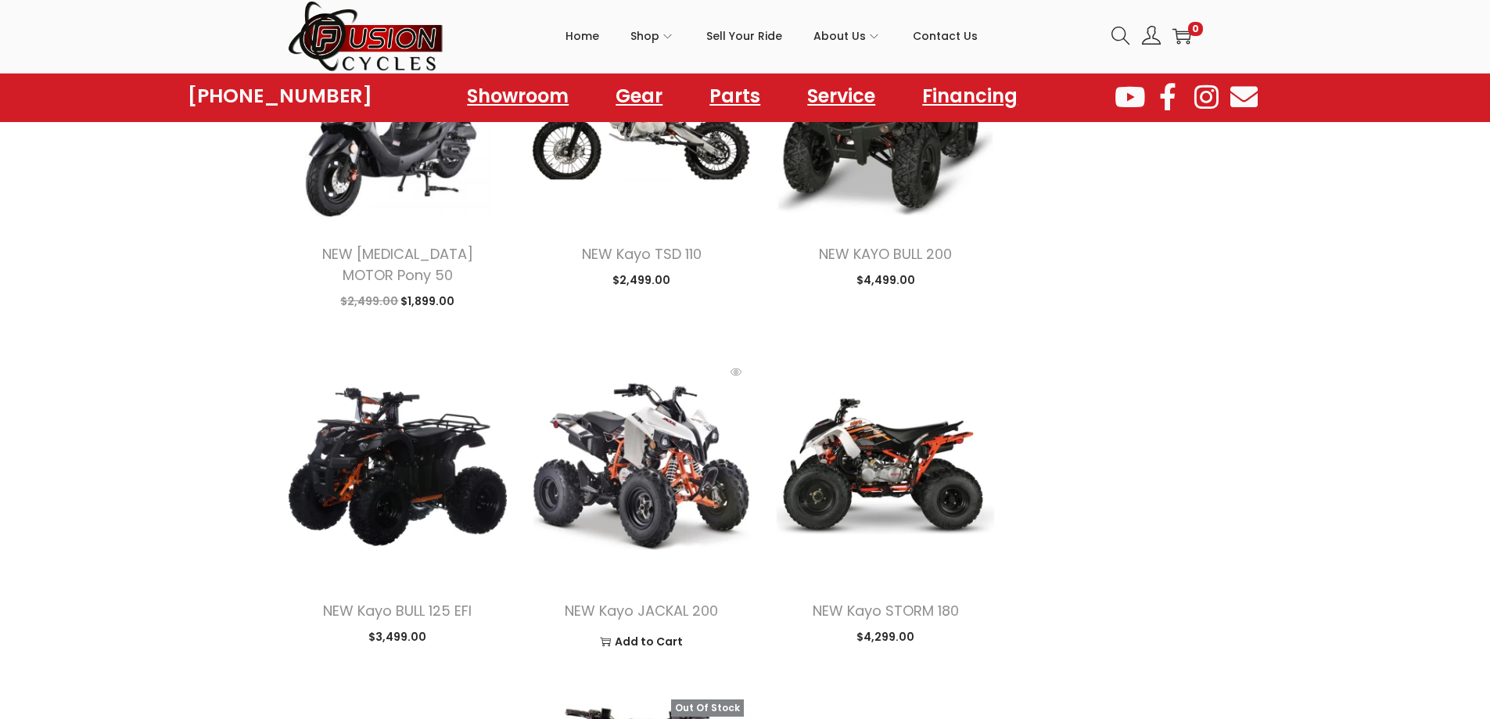 This screenshot has height=719, width=1490. What do you see at coordinates (641, 610) in the screenshot?
I see `a: NEW Kayo JACKAL 200` at bounding box center [641, 610].